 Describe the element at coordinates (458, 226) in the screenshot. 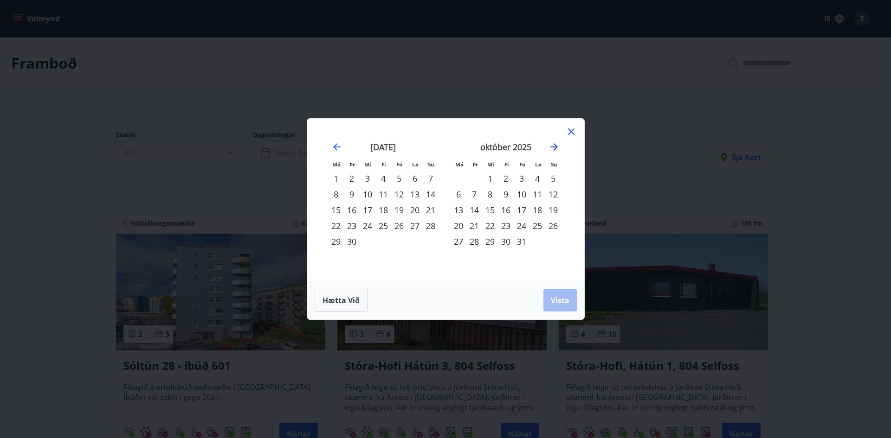

I see `td: Choose mánudagur, 20. október 2025 as your check-in date. It’s available.` at that location.